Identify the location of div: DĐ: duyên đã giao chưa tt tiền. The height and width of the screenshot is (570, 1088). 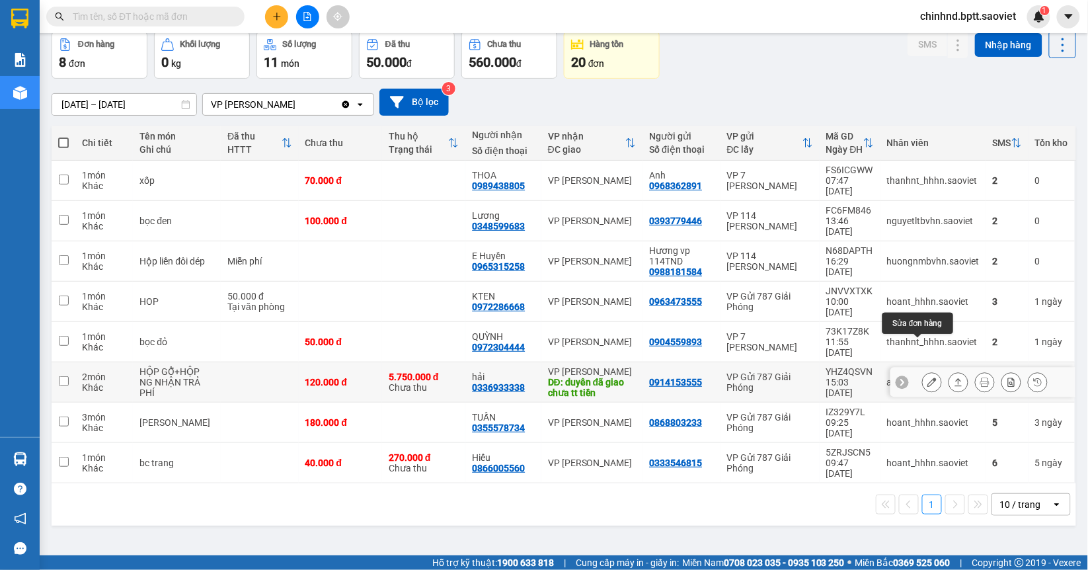
(592, 387).